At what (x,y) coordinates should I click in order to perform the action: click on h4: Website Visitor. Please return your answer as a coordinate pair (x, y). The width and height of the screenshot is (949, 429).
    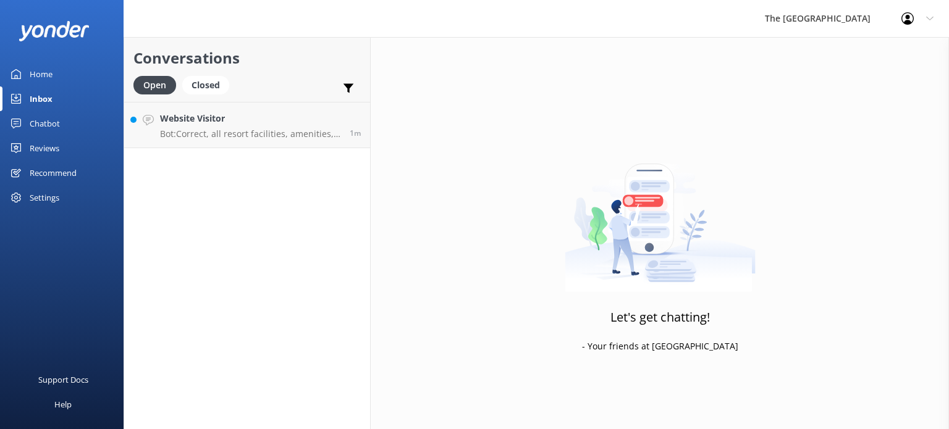
    Looking at the image, I should click on (250, 119).